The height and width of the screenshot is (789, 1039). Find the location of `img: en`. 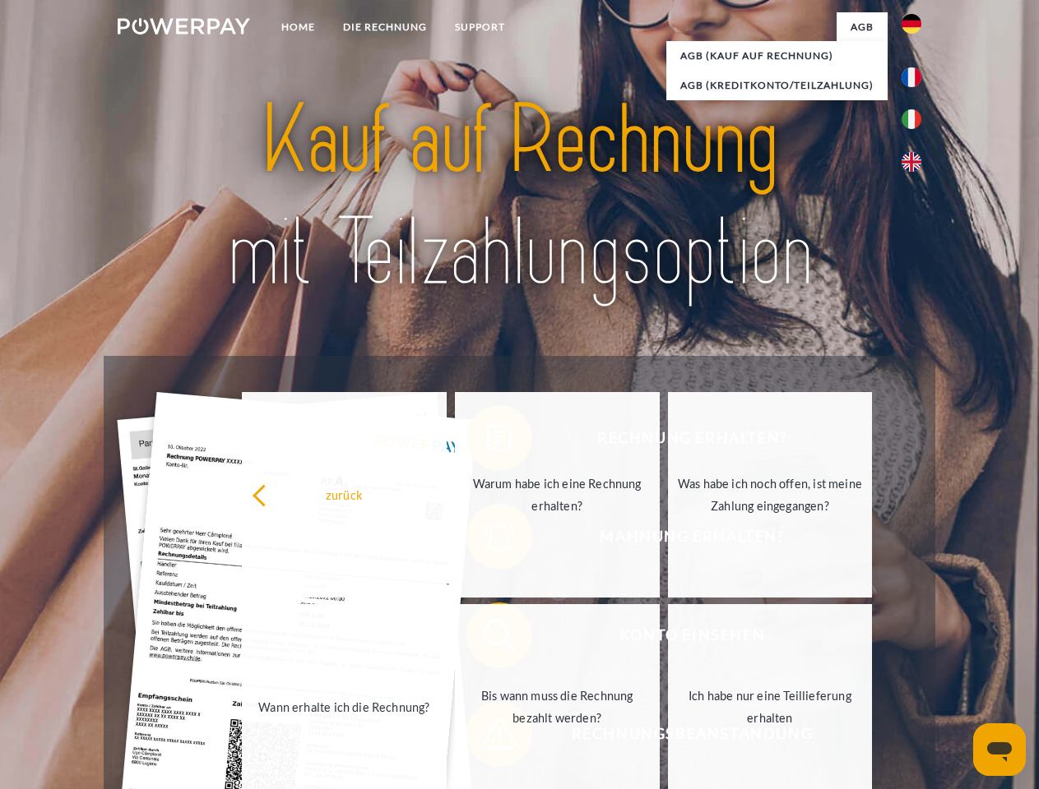

img: en is located at coordinates (911, 162).